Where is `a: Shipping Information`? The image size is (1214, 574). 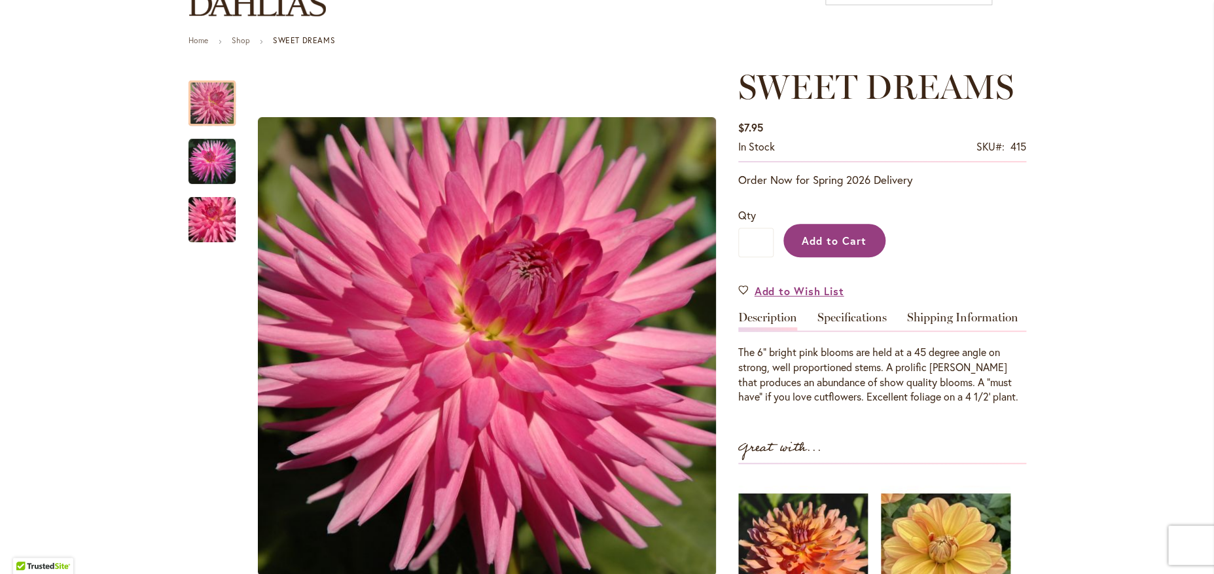 a: Shipping Information is located at coordinates (963, 321).